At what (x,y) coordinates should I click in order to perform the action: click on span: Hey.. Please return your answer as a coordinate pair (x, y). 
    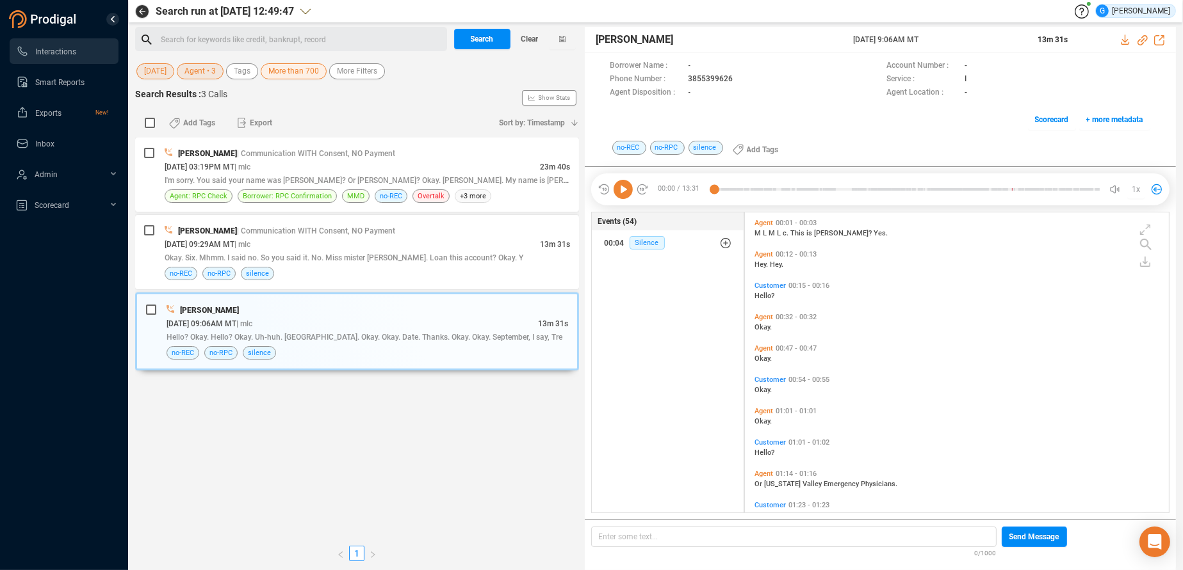
    Looking at the image, I should click on (762, 264).